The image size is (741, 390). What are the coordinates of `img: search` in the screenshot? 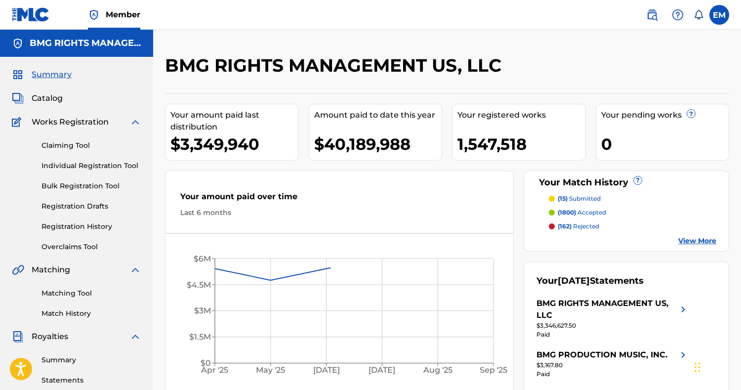 It's located at (652, 15).